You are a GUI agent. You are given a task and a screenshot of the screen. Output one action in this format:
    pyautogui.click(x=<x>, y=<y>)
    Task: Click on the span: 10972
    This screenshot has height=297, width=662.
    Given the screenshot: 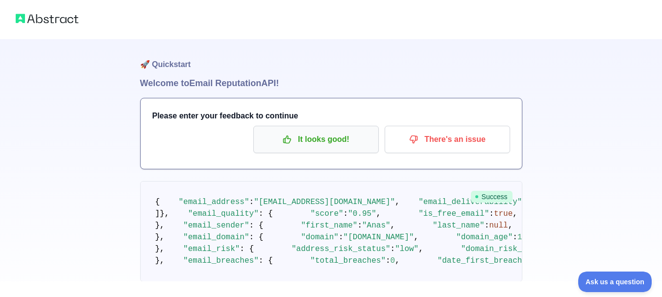 What is the action you would take?
    pyautogui.click(x=529, y=238)
    